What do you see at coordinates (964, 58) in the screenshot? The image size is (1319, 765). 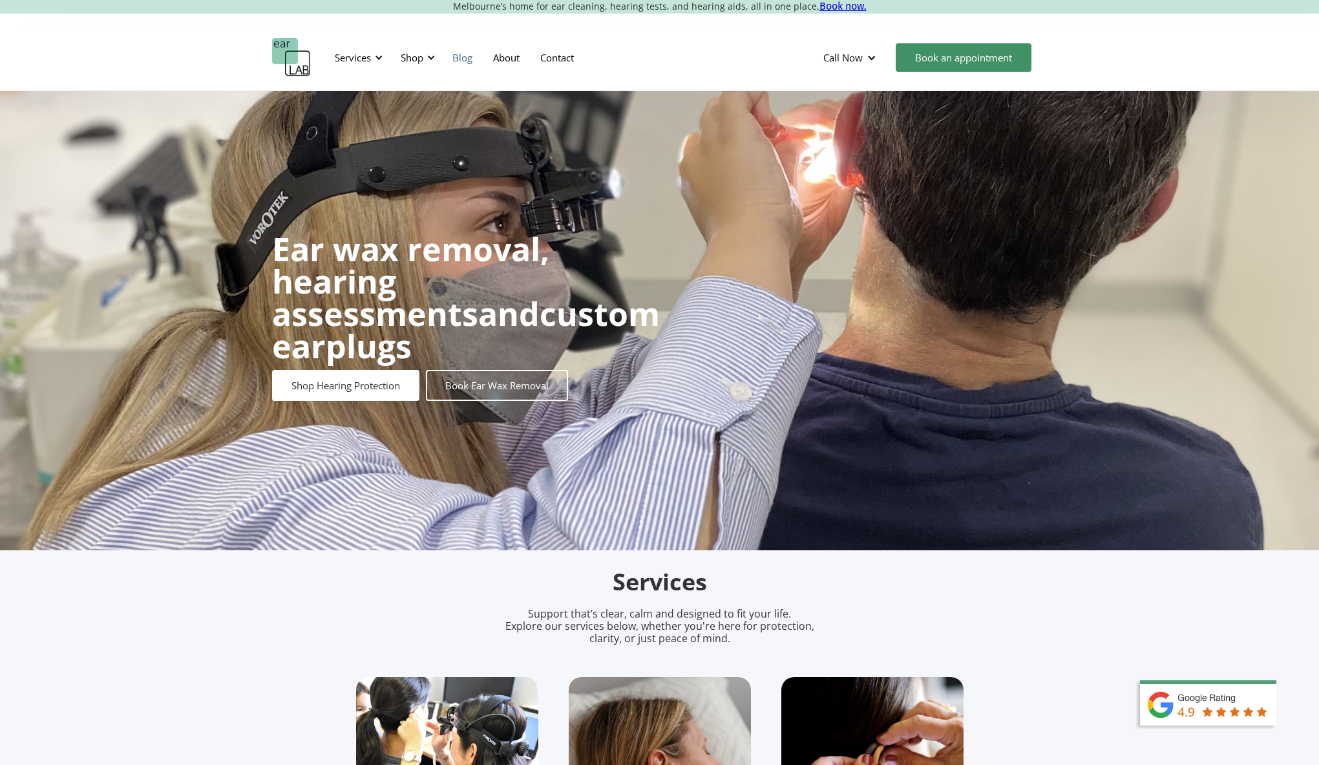 I see `a: Book an appointment` at bounding box center [964, 58].